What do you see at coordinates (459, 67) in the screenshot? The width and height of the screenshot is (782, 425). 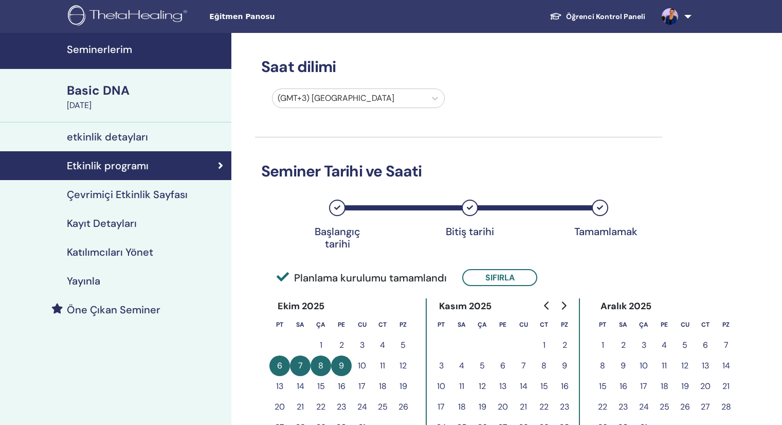 I see `h3: Saat dilimi` at bounding box center [459, 67].